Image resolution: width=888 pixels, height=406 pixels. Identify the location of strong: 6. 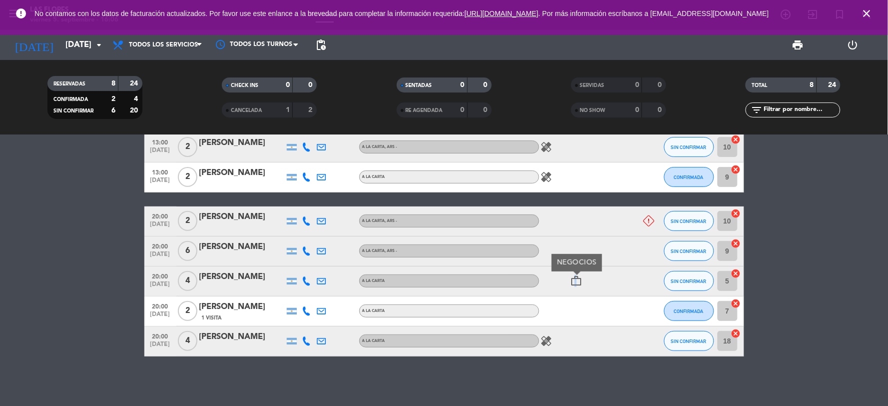
(113, 110).